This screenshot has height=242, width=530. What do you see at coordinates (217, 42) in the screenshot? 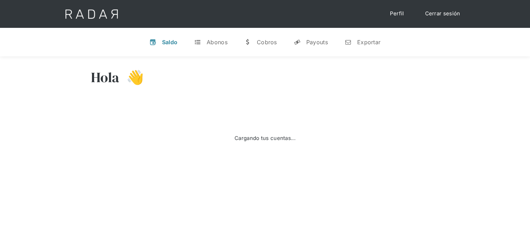
I see `div: Abonos` at bounding box center [217, 42].